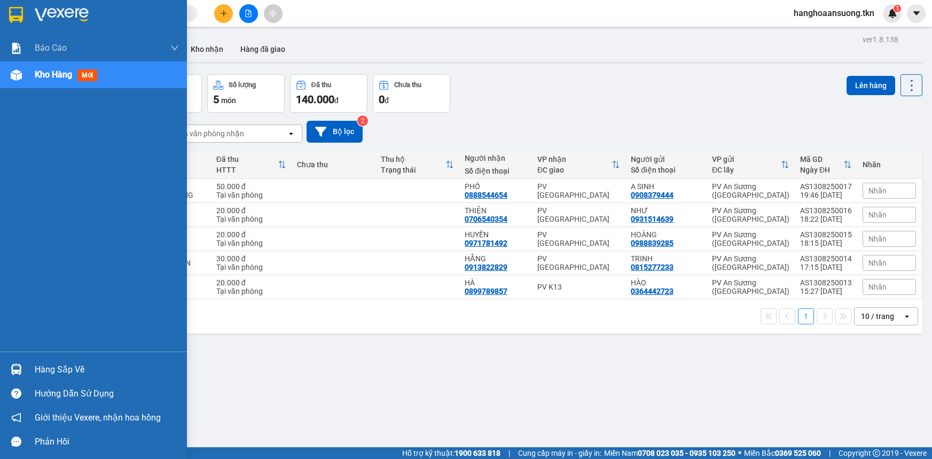 This screenshot has width=932, height=459. Describe the element at coordinates (666, 282) in the screenshot. I see `div: HÀO` at that location.